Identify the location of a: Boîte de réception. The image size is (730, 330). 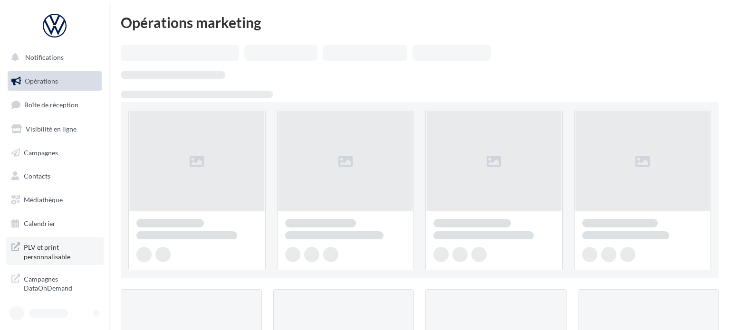
(55, 104).